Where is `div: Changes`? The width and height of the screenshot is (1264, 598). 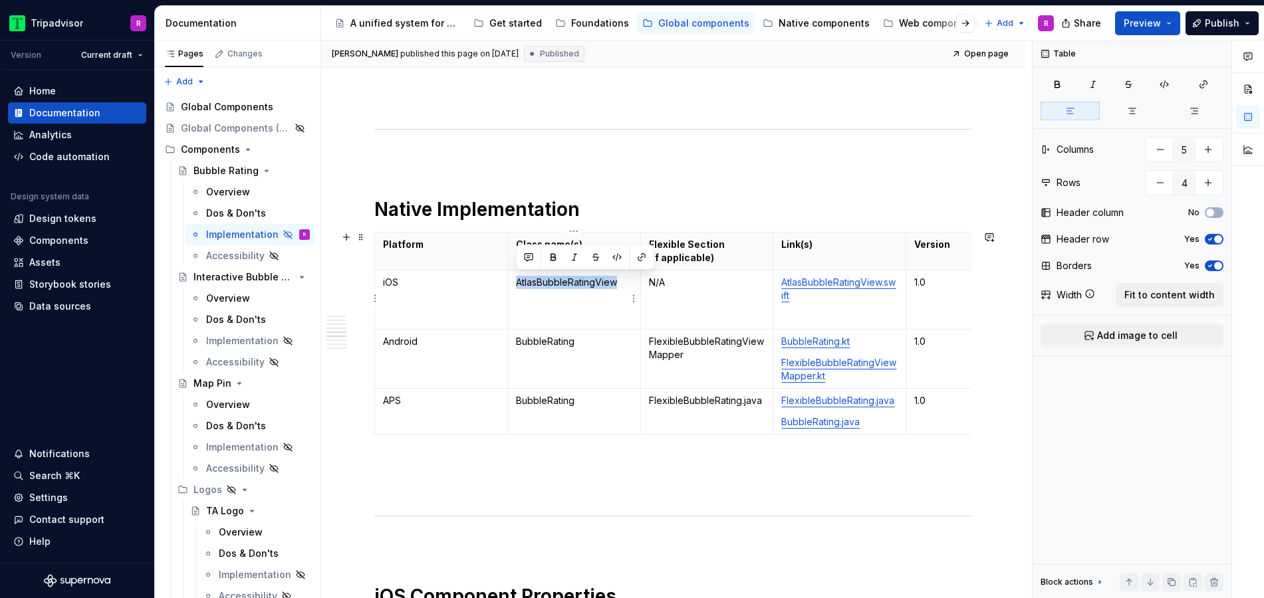
div: Changes is located at coordinates (245, 54).